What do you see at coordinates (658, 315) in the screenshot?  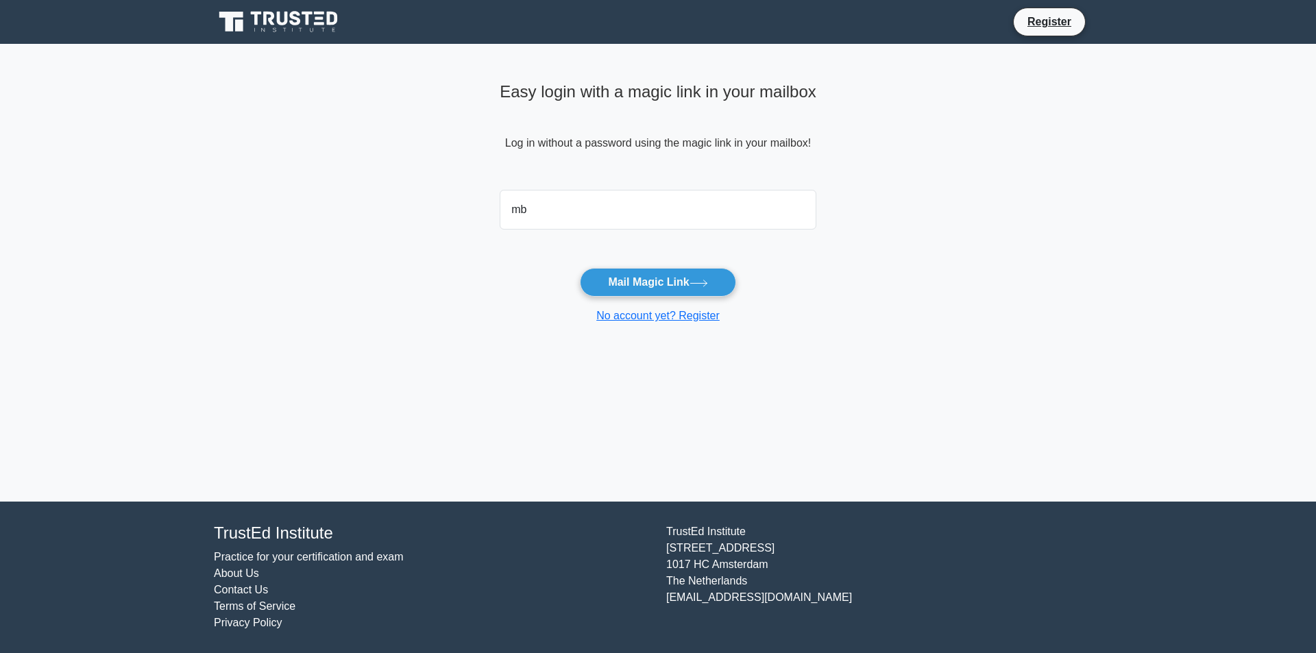 I see `a: No account yet? Register` at bounding box center [658, 315].